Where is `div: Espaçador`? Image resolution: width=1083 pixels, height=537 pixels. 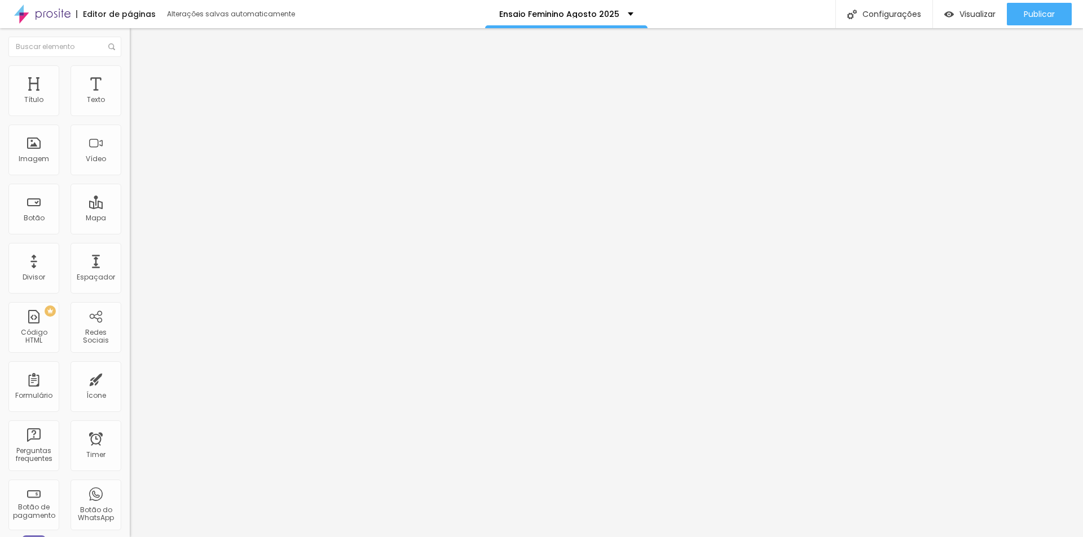
div: Espaçador is located at coordinates (96, 277).